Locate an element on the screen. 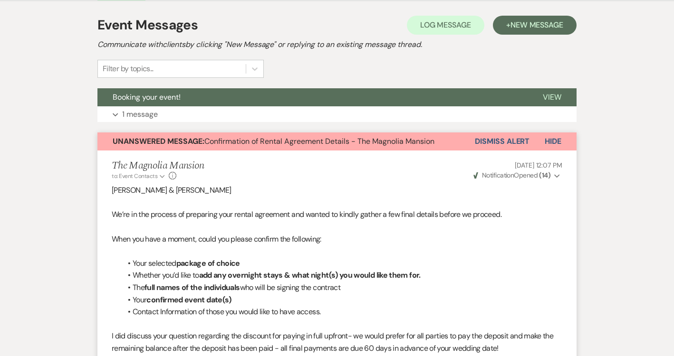 The image size is (674, 356). strong: ( 14 ) is located at coordinates (544, 175).